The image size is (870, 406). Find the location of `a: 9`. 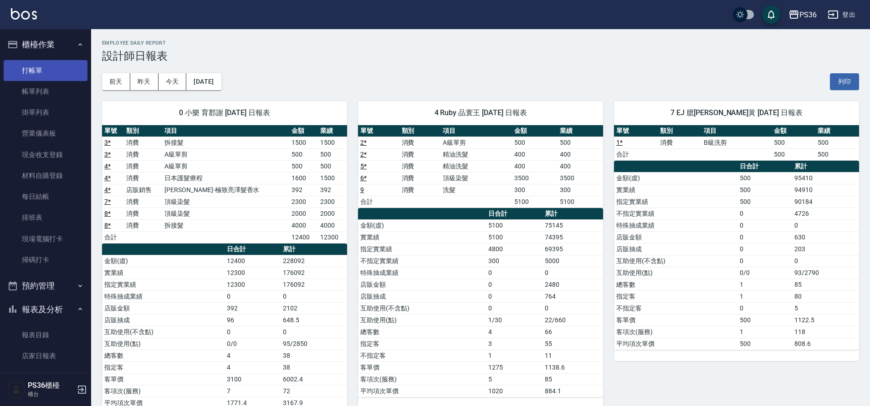

a: 9 is located at coordinates (362, 190).